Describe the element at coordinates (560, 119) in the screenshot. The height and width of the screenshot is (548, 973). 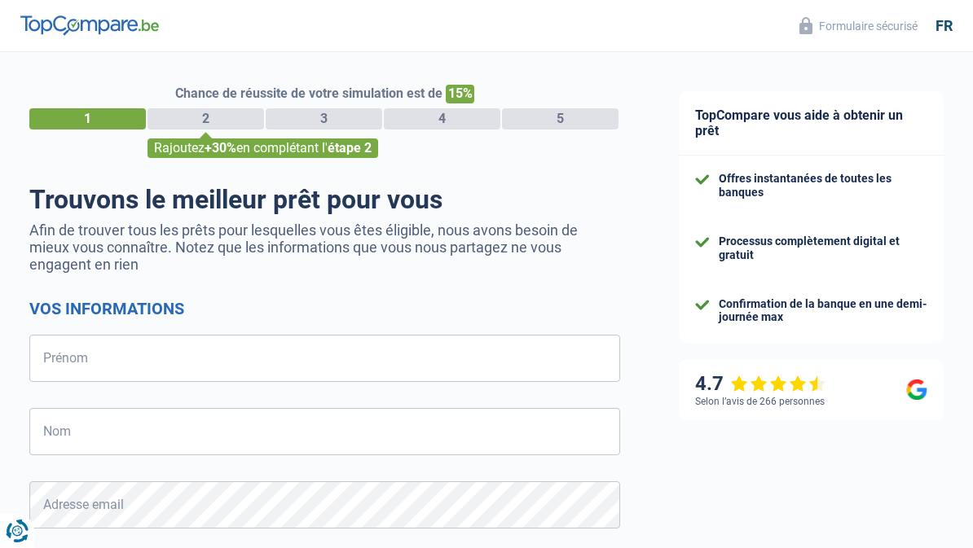
I see `div: 5` at that location.